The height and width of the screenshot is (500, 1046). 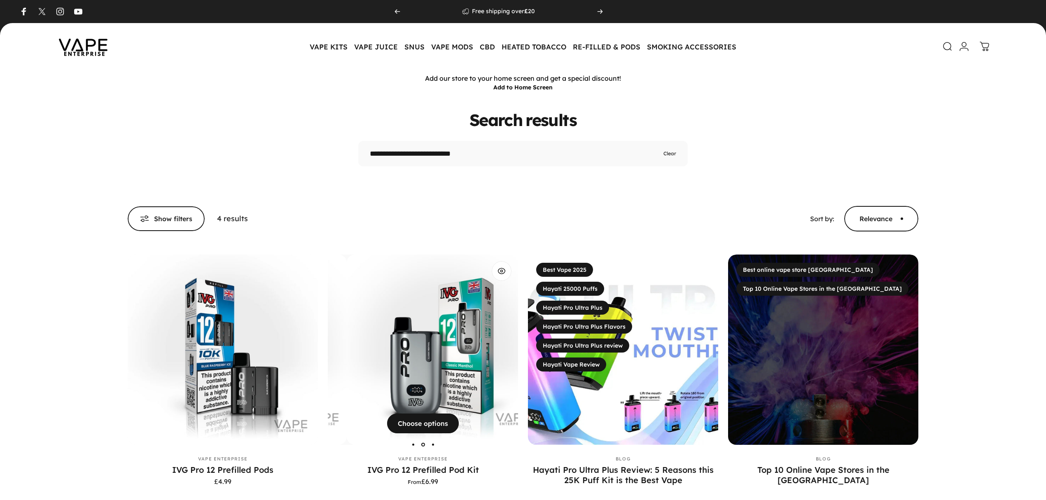 I want to click on img: Vape Enterprise, so click(x=83, y=47).